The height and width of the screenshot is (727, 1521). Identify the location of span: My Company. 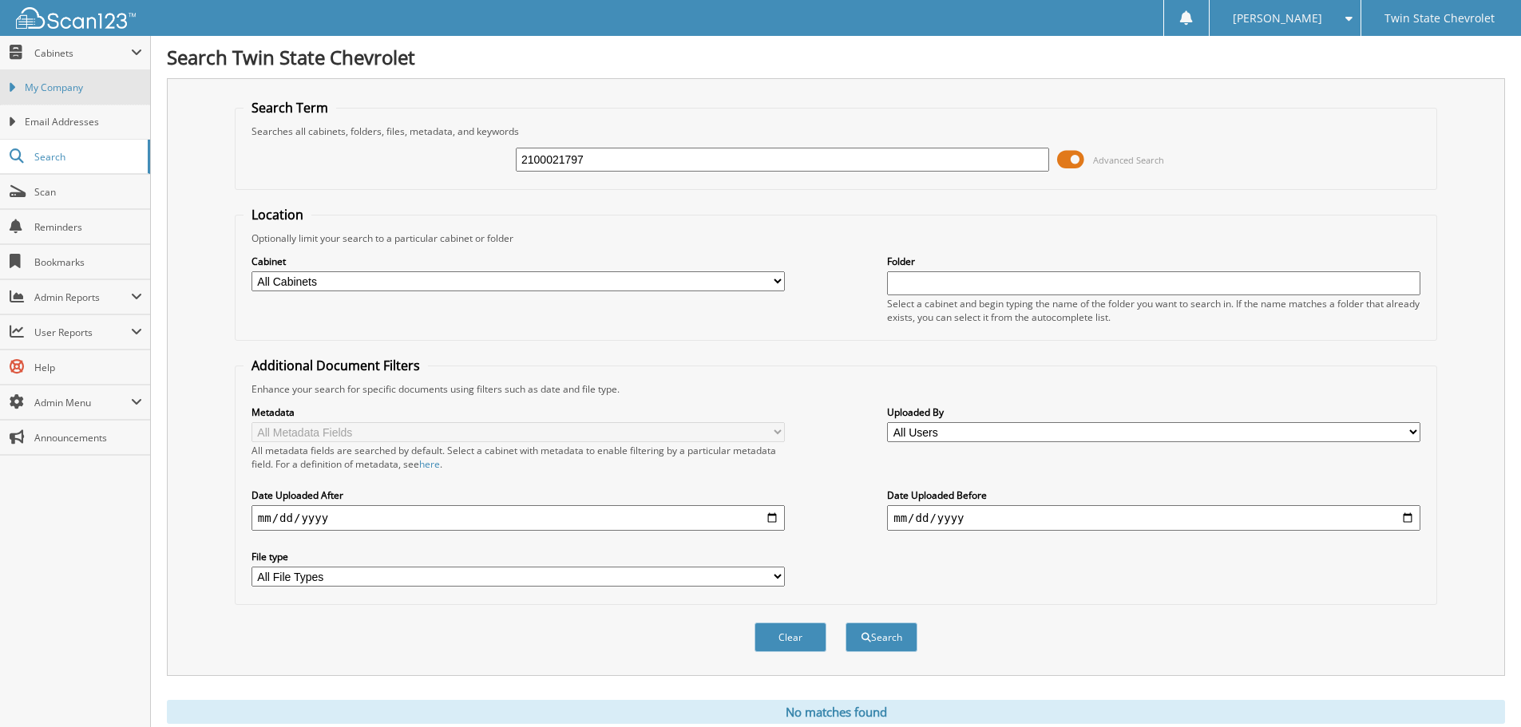
(83, 88).